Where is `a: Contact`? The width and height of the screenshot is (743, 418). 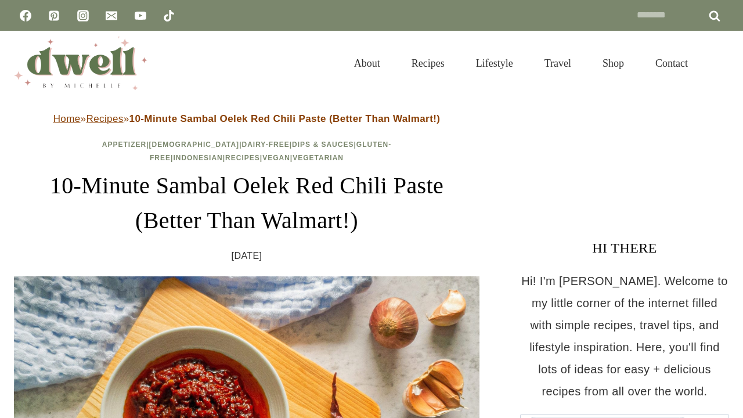 a: Contact is located at coordinates (671, 63).